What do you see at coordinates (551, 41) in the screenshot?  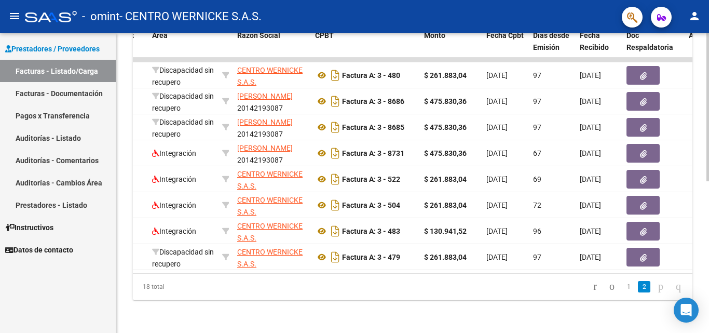 I see `span: Días desde Emisión` at bounding box center [551, 41].